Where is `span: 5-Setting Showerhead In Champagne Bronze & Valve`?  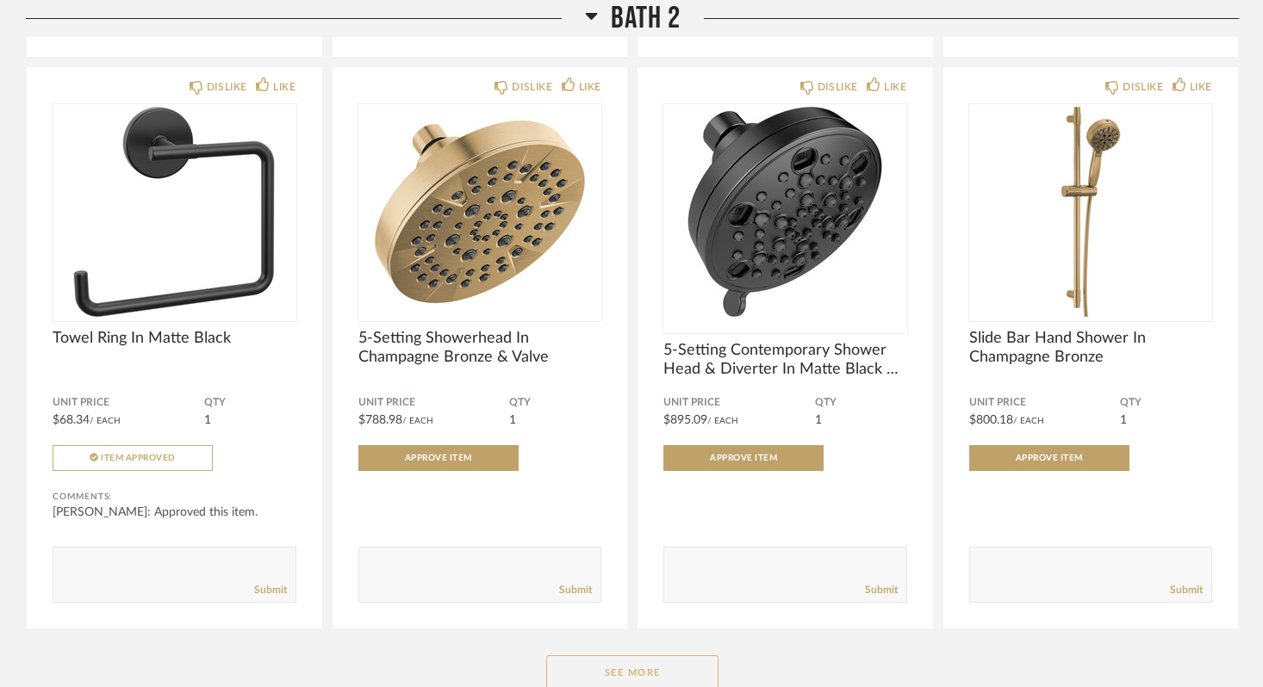
span: 5-Setting Showerhead In Champagne Bronze & Valve is located at coordinates (480, 348).